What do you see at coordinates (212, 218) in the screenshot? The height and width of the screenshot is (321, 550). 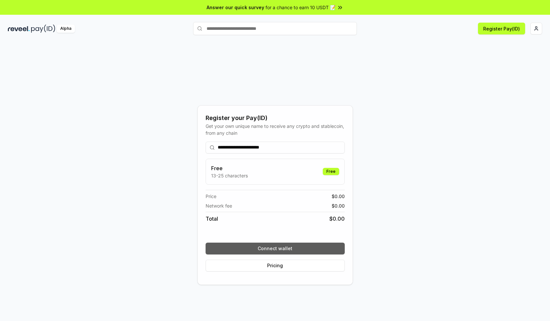 I see `span: Total` at bounding box center [212, 218].